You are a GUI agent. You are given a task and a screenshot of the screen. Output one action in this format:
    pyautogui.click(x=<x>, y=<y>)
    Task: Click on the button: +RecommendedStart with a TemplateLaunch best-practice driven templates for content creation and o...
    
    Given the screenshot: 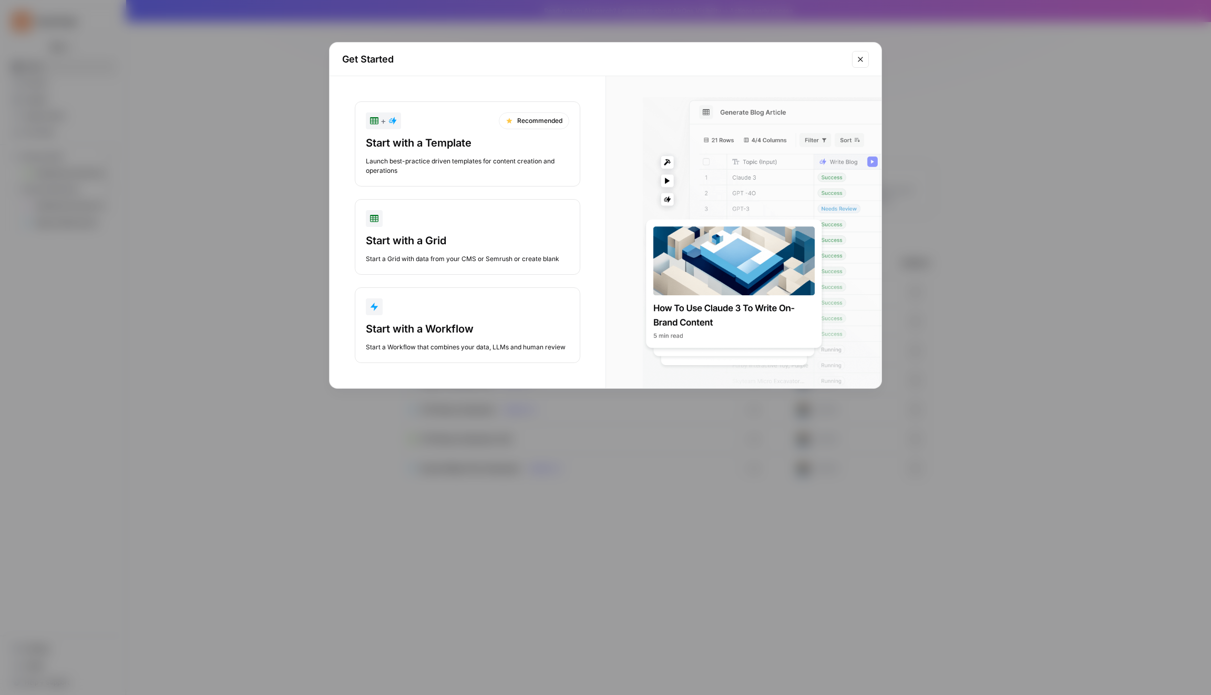 What is the action you would take?
    pyautogui.click(x=467, y=144)
    